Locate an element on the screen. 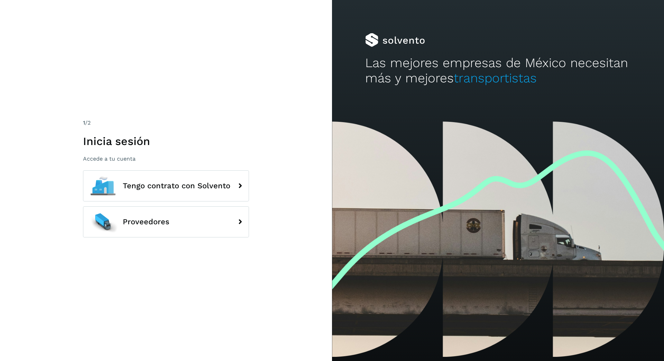 This screenshot has height=361, width=664. p: Accede a tu cuenta is located at coordinates (166, 158).